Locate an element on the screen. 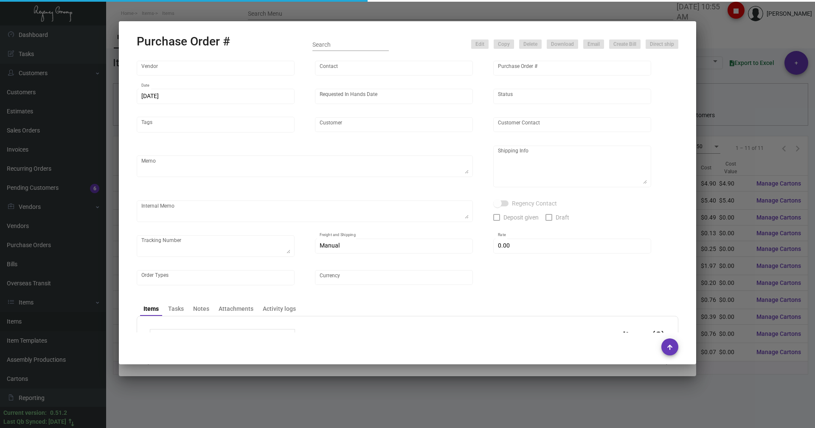 This screenshot has width=815, height=428. div: Activity logs is located at coordinates (279, 308).